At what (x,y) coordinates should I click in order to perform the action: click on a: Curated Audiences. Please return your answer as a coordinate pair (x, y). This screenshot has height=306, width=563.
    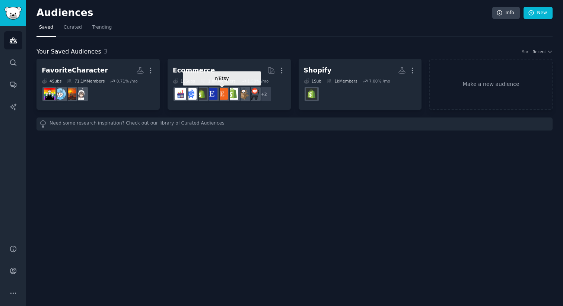
    Looking at the image, I should click on (203, 124).